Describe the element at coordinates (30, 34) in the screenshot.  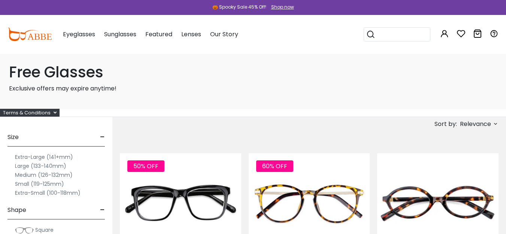
I see `img: abbeglasses.com` at that location.